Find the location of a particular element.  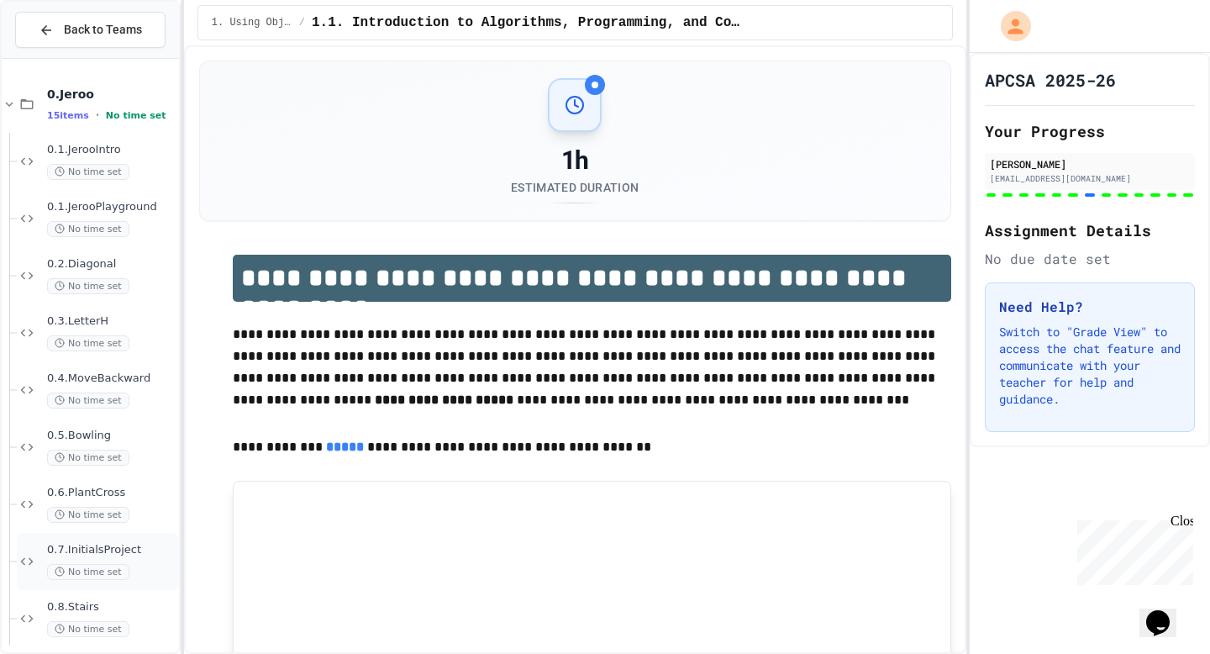

span: 0.7.InitialsProject is located at coordinates (111, 550).